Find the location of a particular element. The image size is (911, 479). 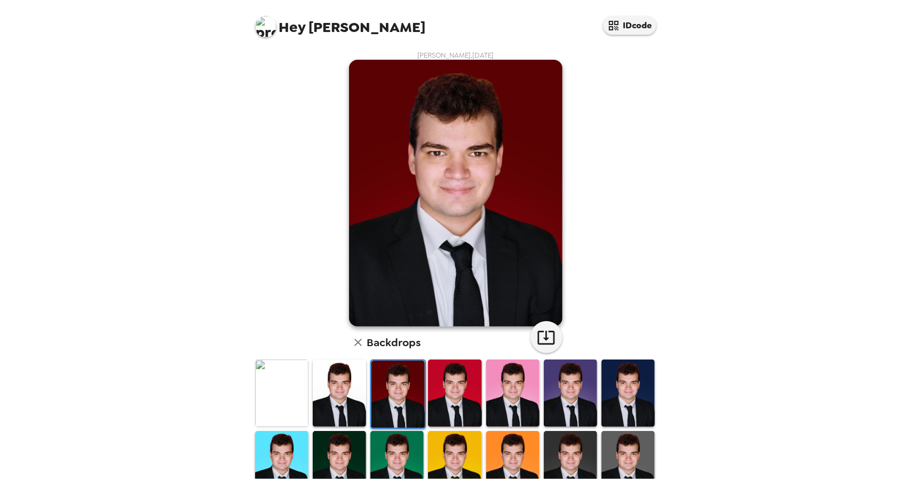

img: user is located at coordinates (456, 193).